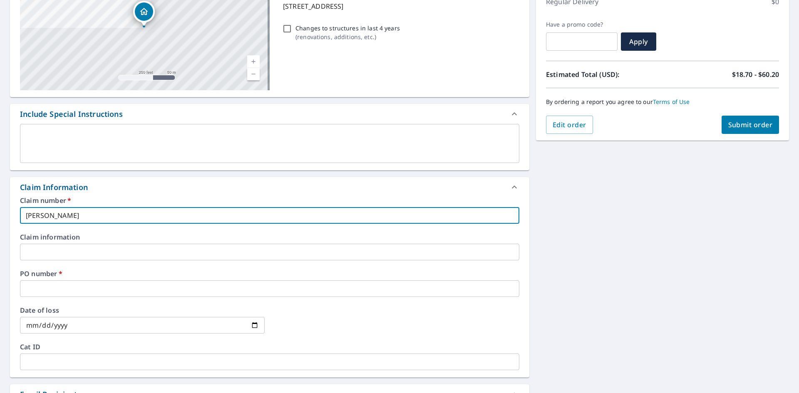 This screenshot has height=393, width=799. Describe the element at coordinates (755, 74) in the screenshot. I see `p: $18.70 - $60.20` at that location.